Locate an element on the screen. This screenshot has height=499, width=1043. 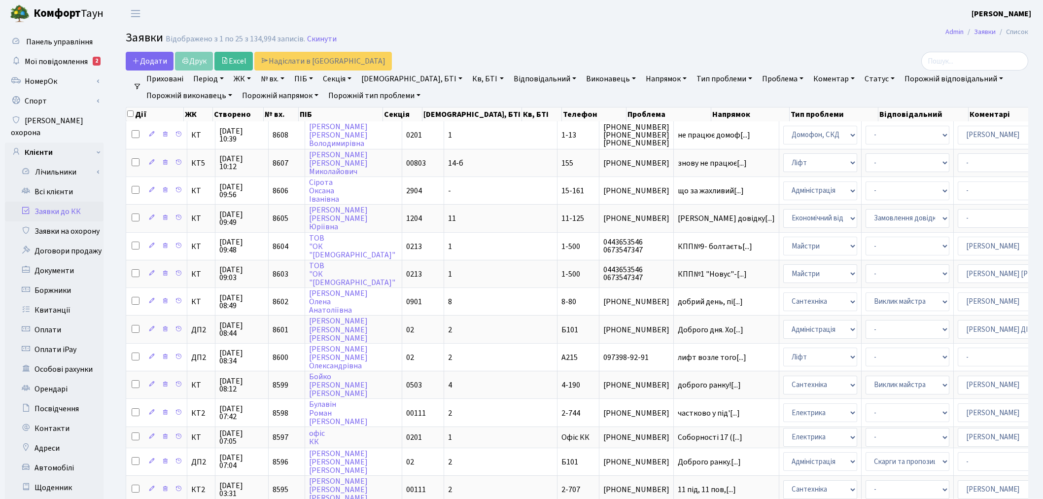
span: 4-190 is located at coordinates (571, 385).